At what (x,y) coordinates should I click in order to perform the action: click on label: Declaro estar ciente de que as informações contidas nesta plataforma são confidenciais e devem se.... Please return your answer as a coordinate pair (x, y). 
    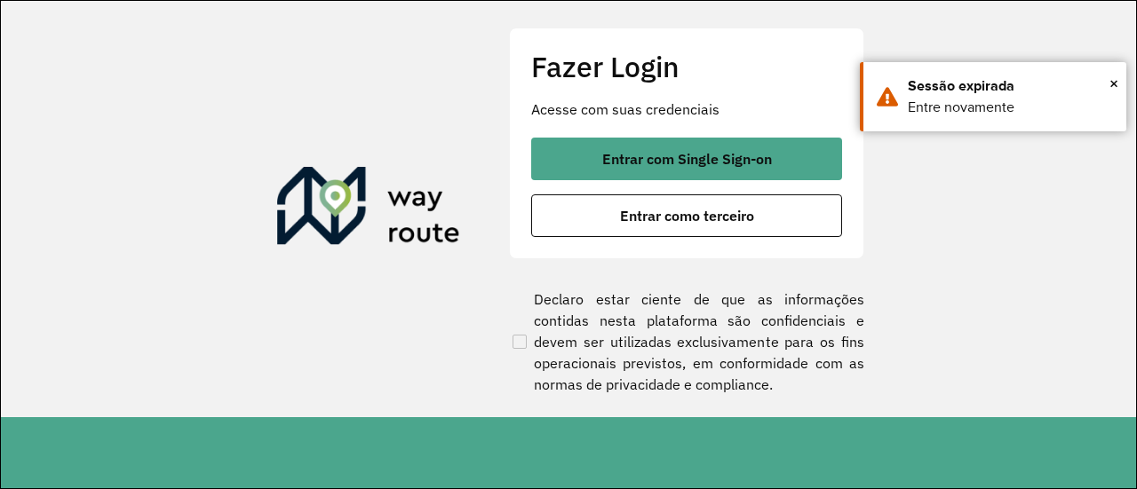
    Looking at the image, I should click on (687, 342).